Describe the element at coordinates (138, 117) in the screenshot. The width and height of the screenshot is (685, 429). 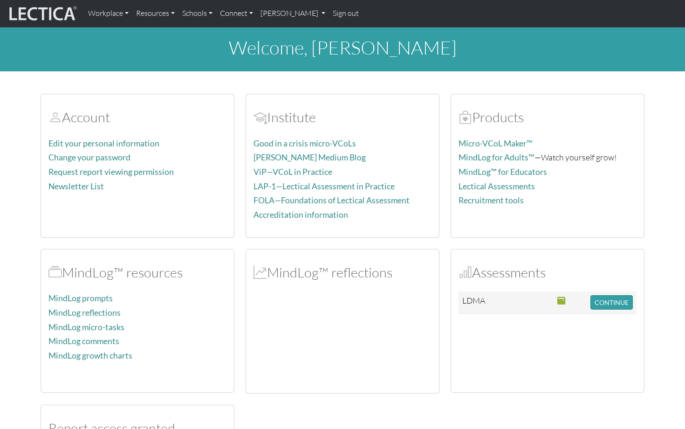
I see `h2: Account` at that location.